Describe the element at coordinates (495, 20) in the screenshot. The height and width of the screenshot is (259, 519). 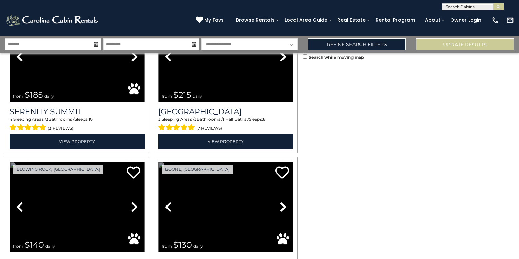
I see `img: phone-regular-white.png` at that location.